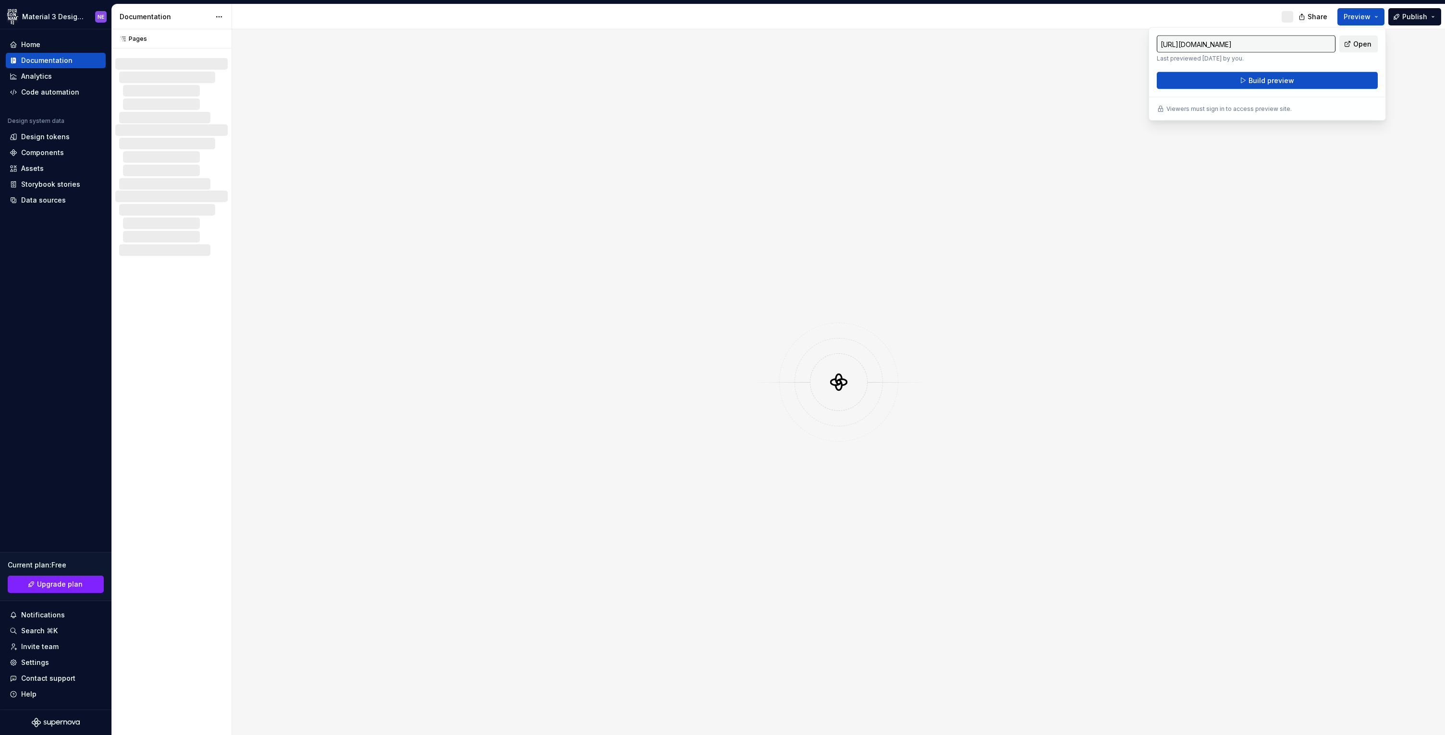 The height and width of the screenshot is (735, 1445). Describe the element at coordinates (1313, 17) in the screenshot. I see `button: Share` at that location.